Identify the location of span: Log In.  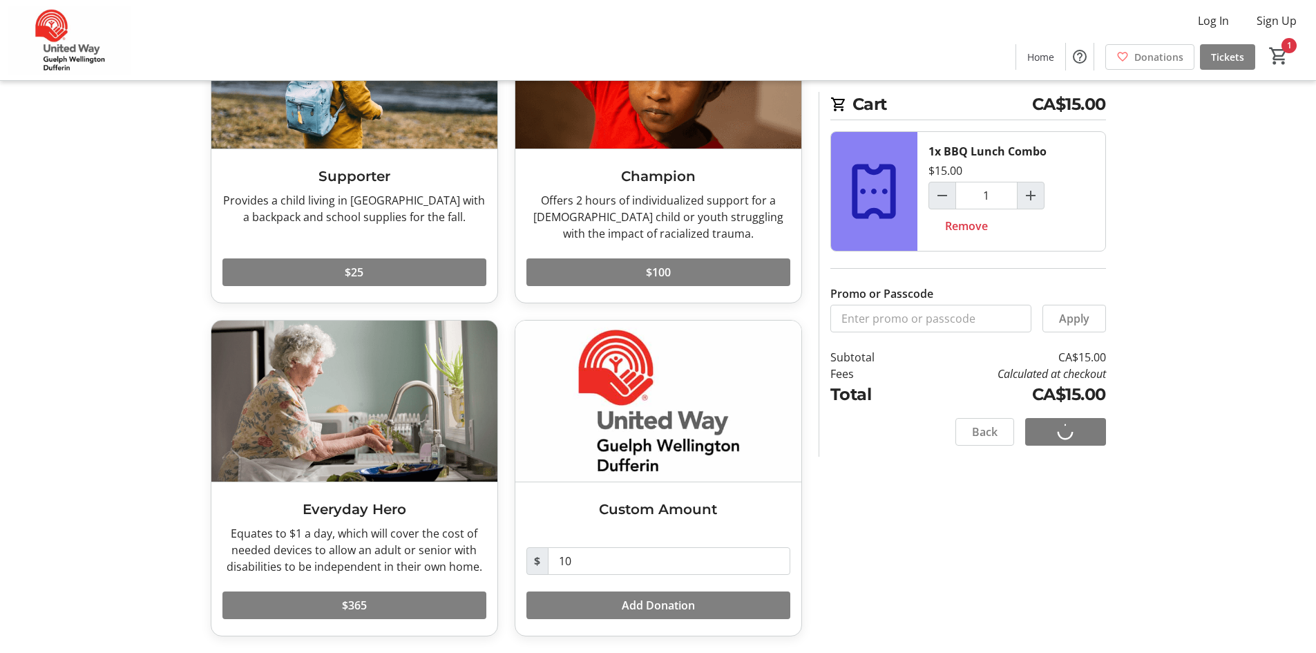
(1213, 21).